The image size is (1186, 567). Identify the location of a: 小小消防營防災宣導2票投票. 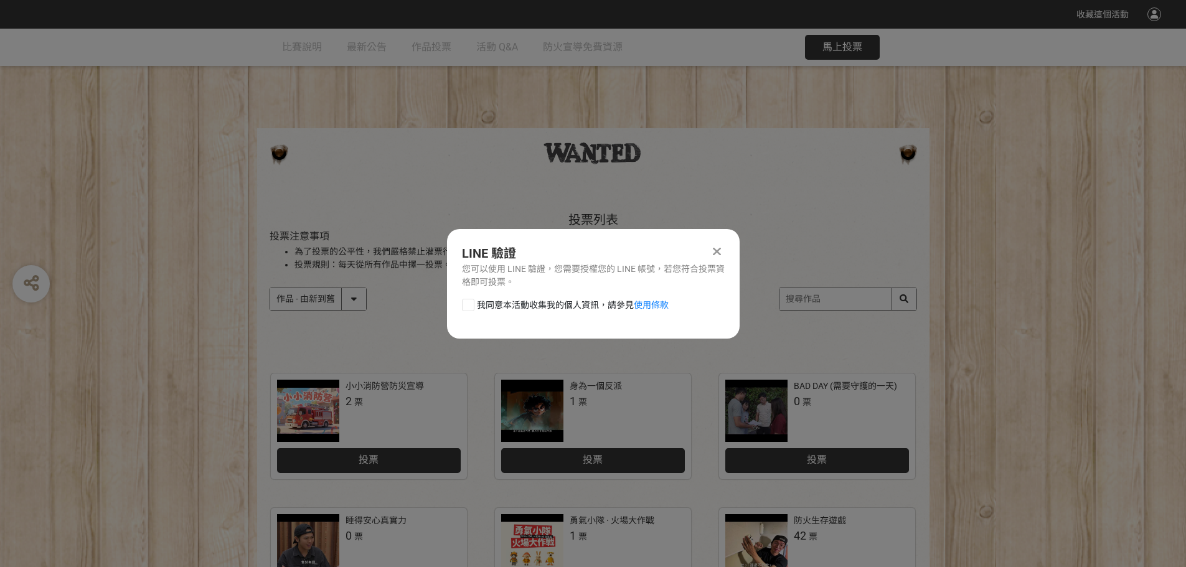
(368, 426).